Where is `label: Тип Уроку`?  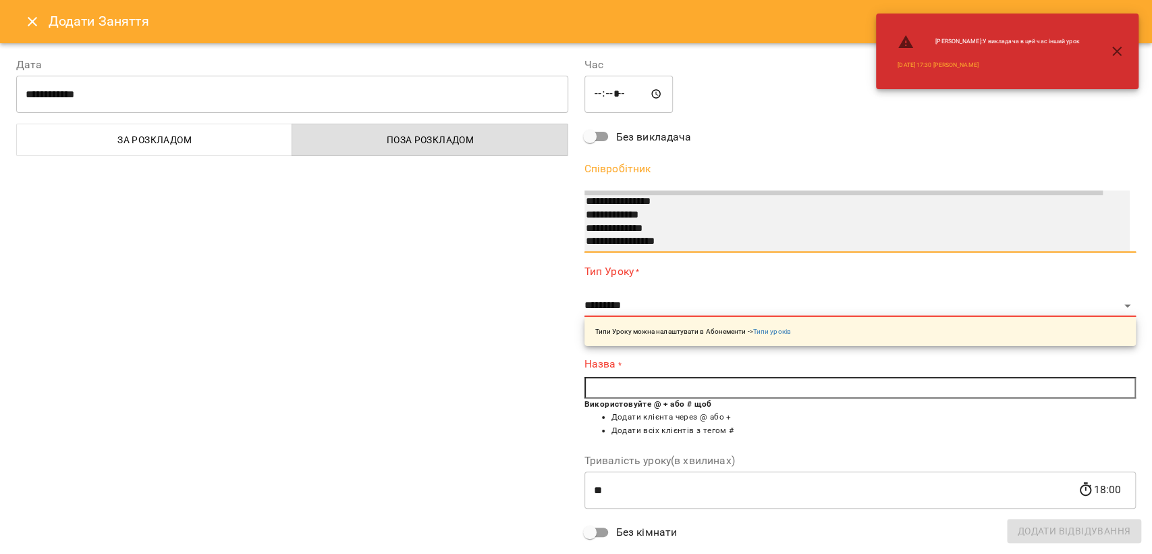 label: Тип Уроку is located at coordinates (861, 271).